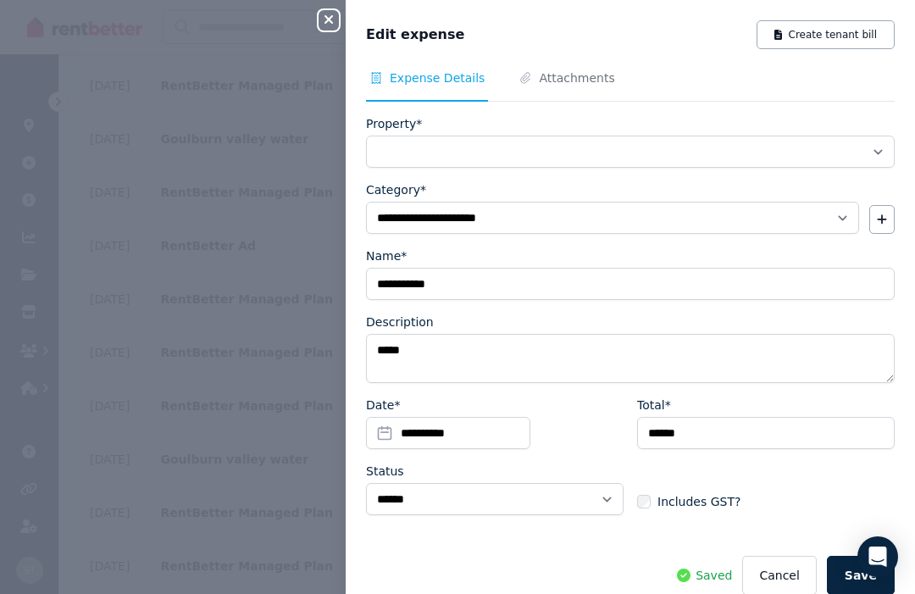  I want to click on label: Total*, so click(654, 405).